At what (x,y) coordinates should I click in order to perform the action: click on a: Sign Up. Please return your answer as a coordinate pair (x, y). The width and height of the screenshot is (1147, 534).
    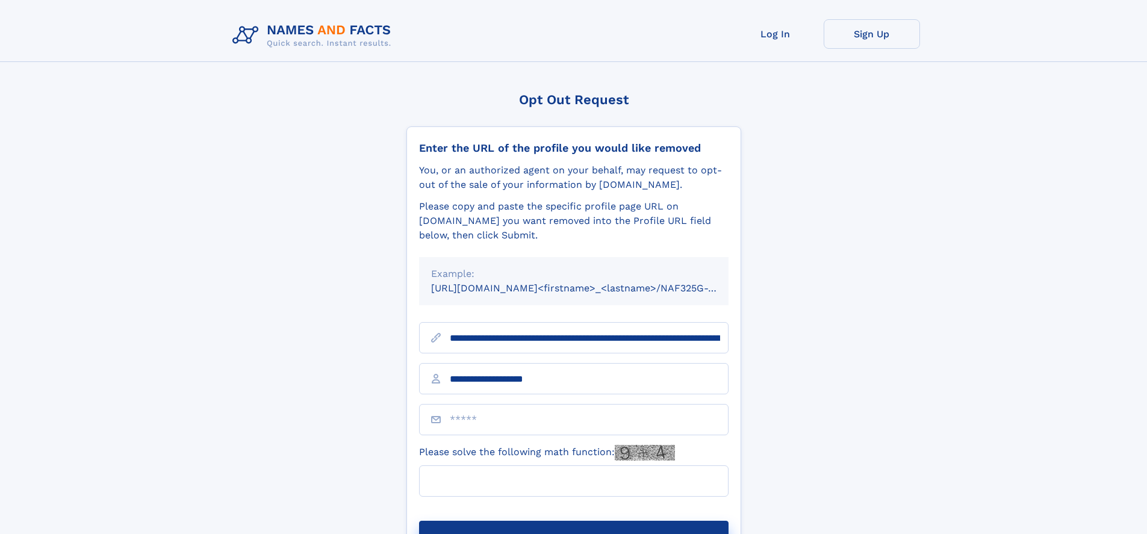
    Looking at the image, I should click on (871, 34).